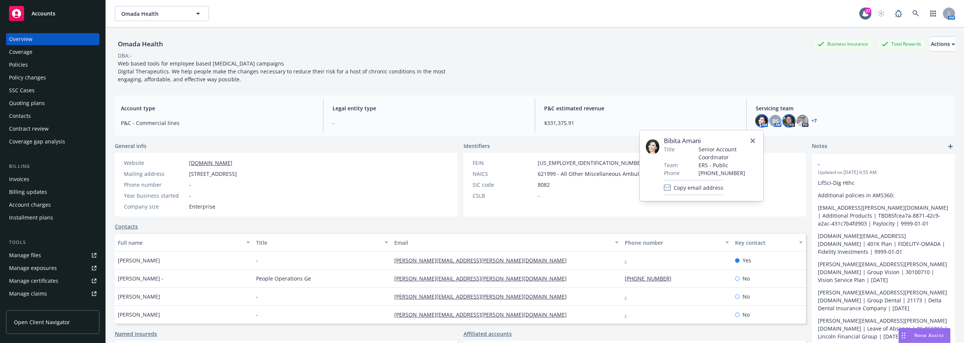  Describe the element at coordinates (43, 14) in the screenshot. I see `span: Accounts` at that location.